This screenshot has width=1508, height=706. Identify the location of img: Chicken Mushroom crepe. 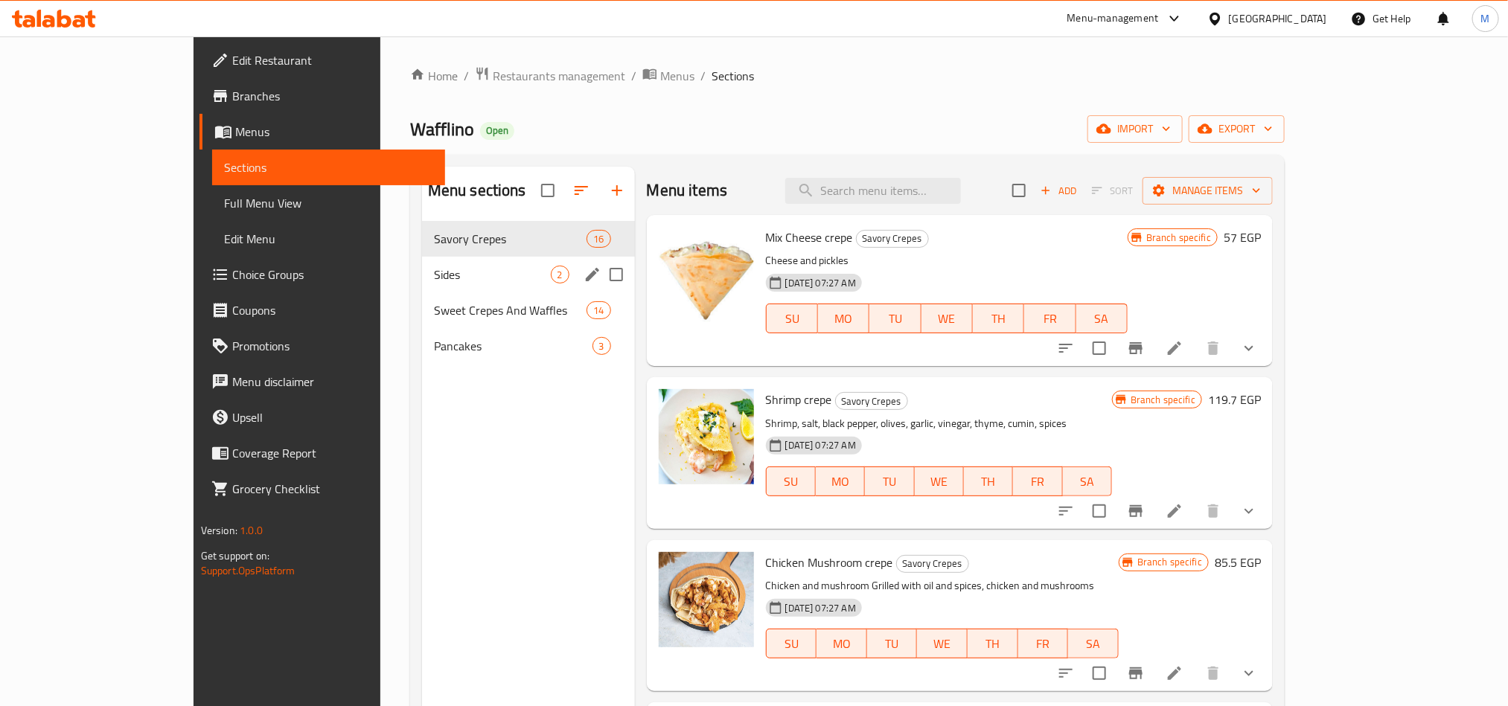
(706, 600).